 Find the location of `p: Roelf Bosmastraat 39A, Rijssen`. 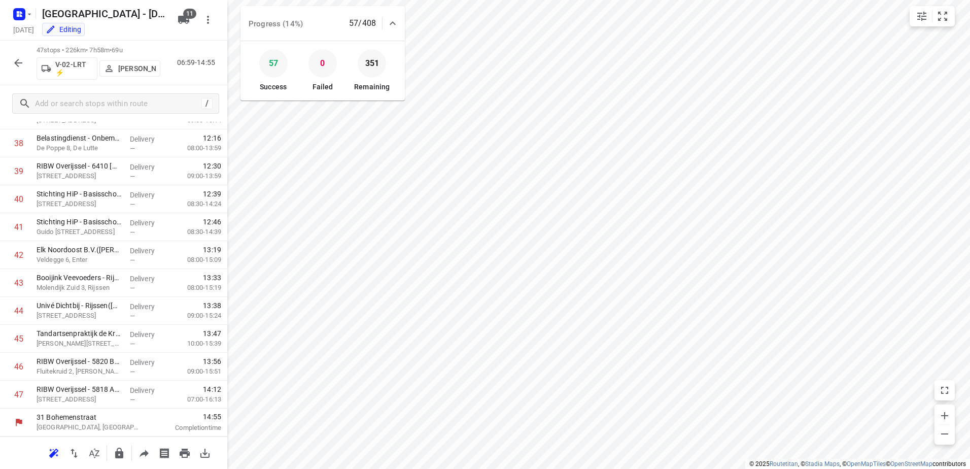

p: Roelf Bosmastraat 39A, Rijssen is located at coordinates (79, 343).